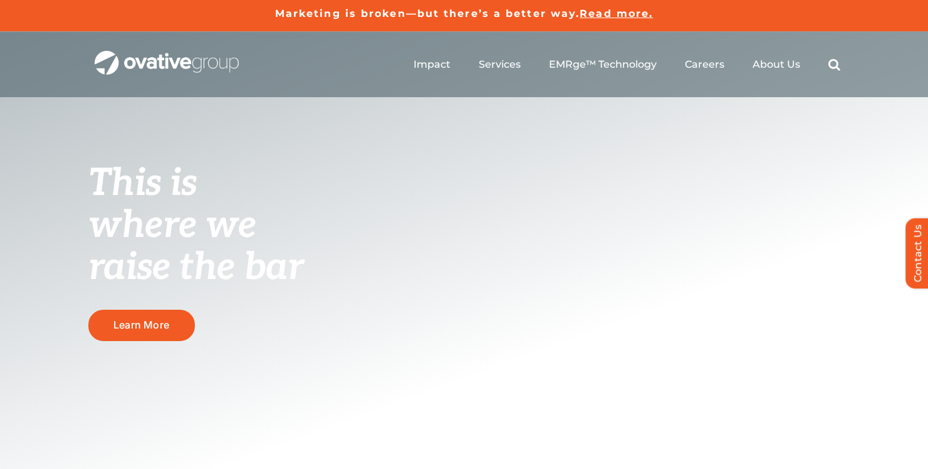 The height and width of the screenshot is (469, 928). I want to click on a: About Us, so click(776, 65).